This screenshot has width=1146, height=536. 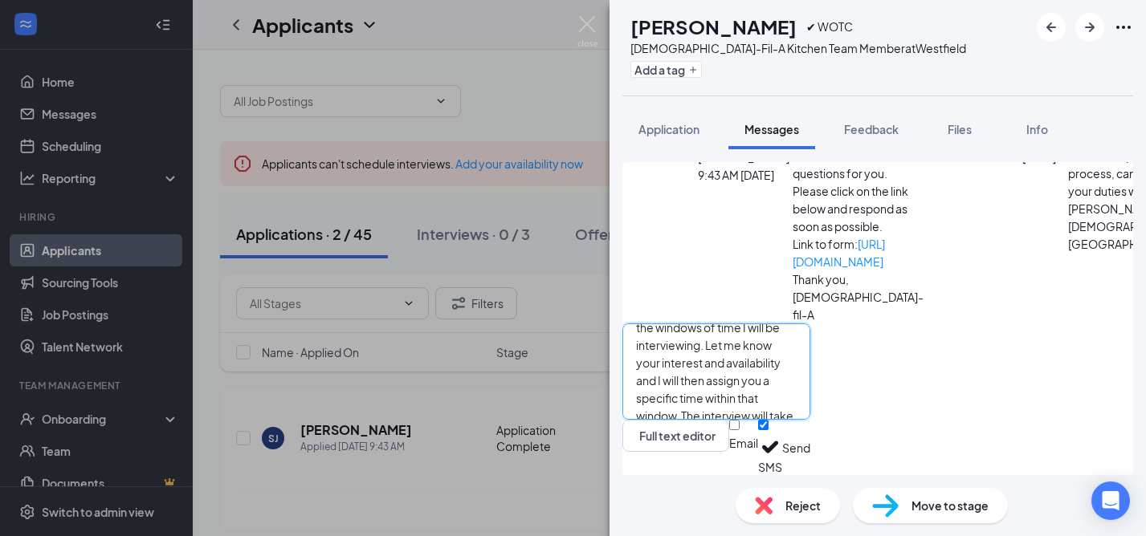 What do you see at coordinates (950, 506) in the screenshot?
I see `span: Move to stage` at bounding box center [950, 506].